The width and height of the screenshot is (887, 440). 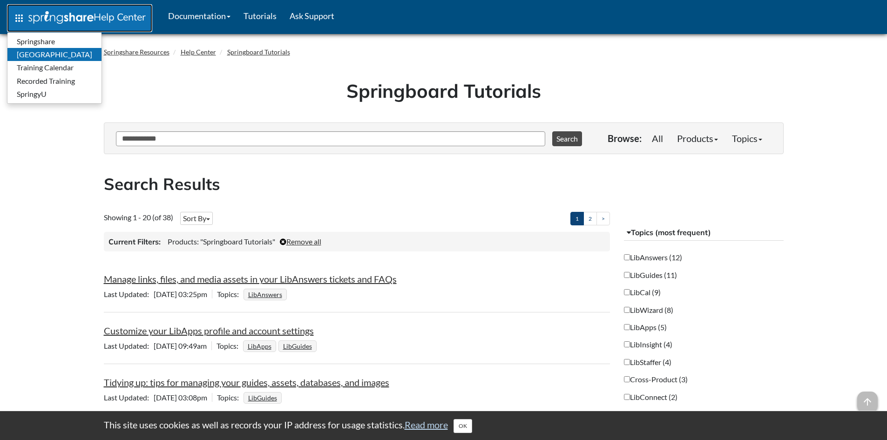 What do you see at coordinates (627, 275) in the screenshot?
I see `input: LibGuides (11)` at bounding box center [627, 275].